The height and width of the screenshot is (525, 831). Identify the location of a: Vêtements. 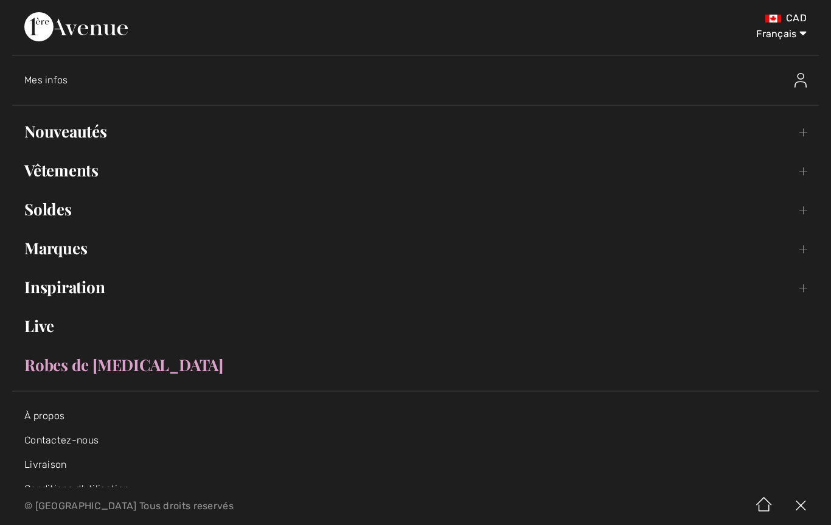
(415, 170).